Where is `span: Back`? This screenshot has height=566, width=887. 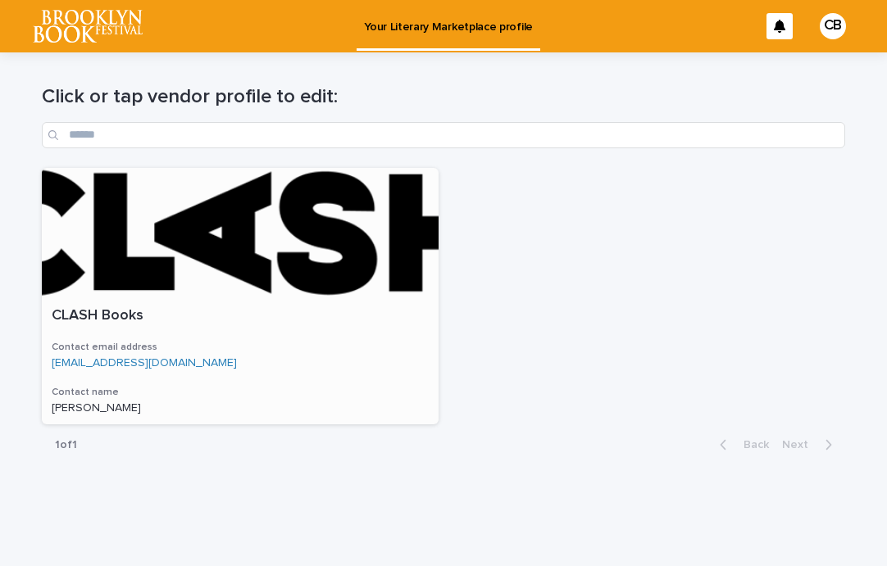 span: Back is located at coordinates (751, 445).